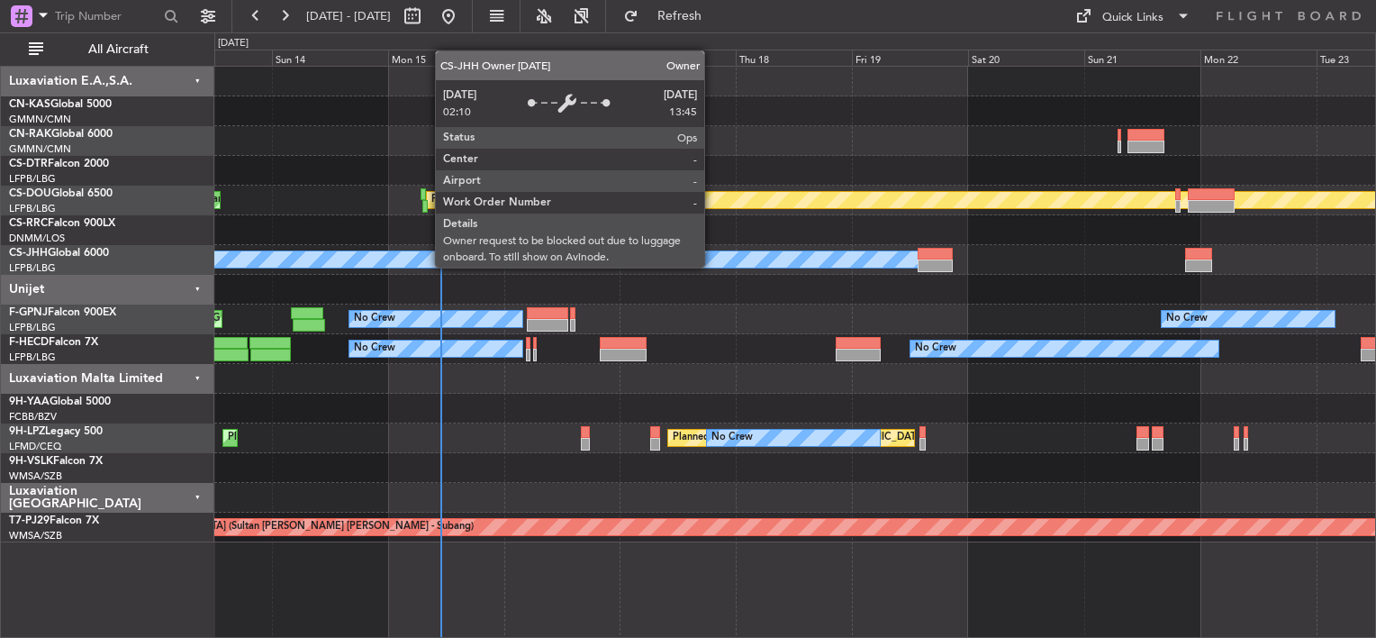 Image resolution: width=1376 pixels, height=638 pixels. What do you see at coordinates (106, 16) in the screenshot?
I see `input: Trip Number` at bounding box center [106, 16].